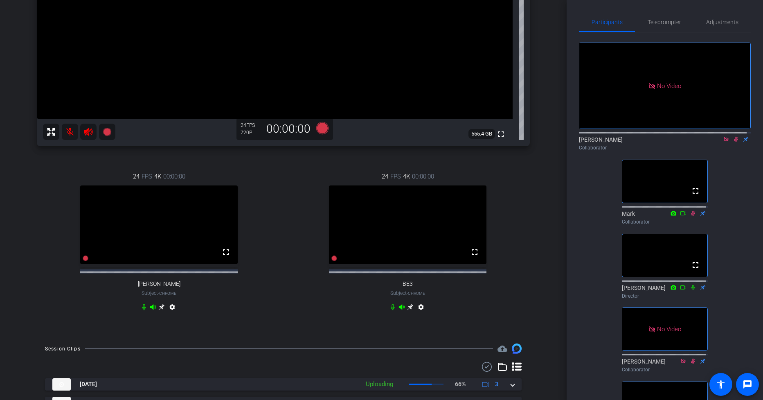 The height and width of the screenshot is (400, 763). What do you see at coordinates (748, 384) in the screenshot?
I see `mat-icon: message` at bounding box center [748, 384].